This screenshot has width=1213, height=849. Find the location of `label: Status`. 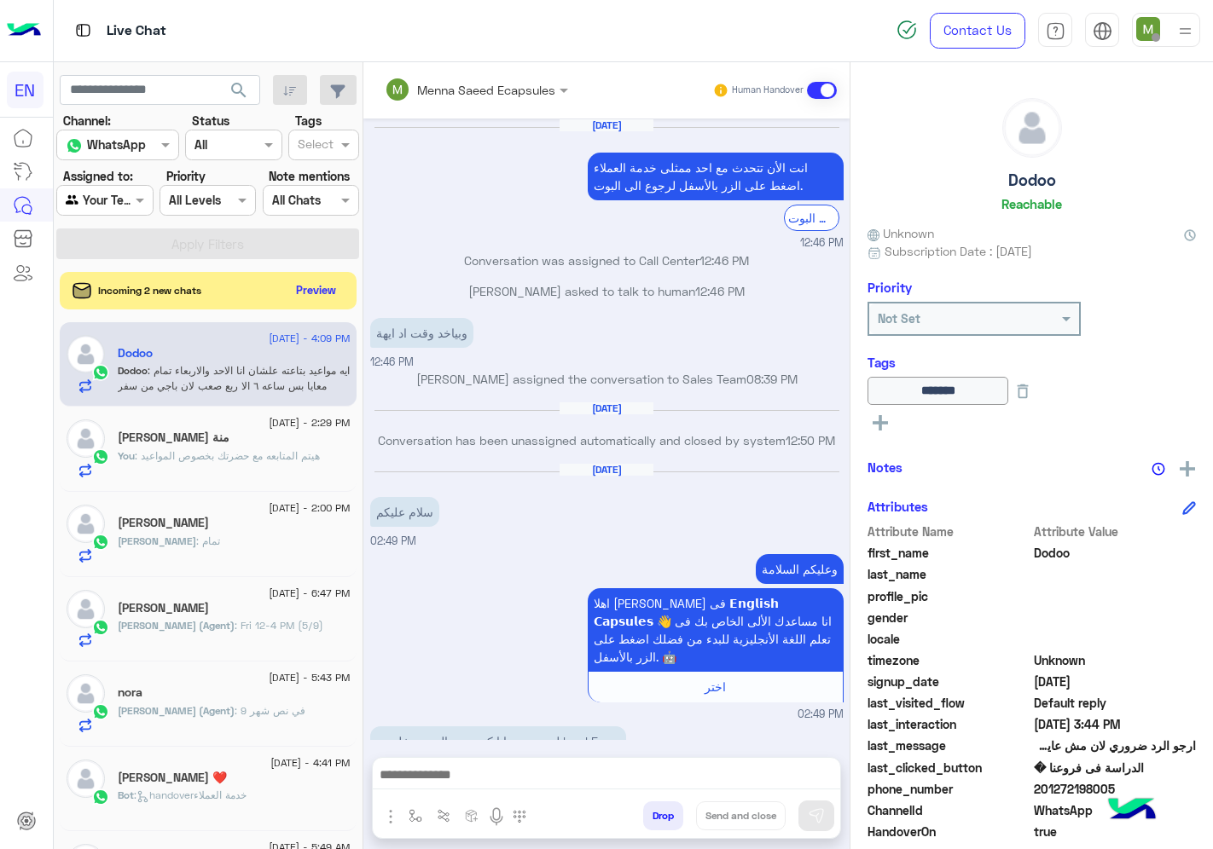

label: Status is located at coordinates (211, 120).